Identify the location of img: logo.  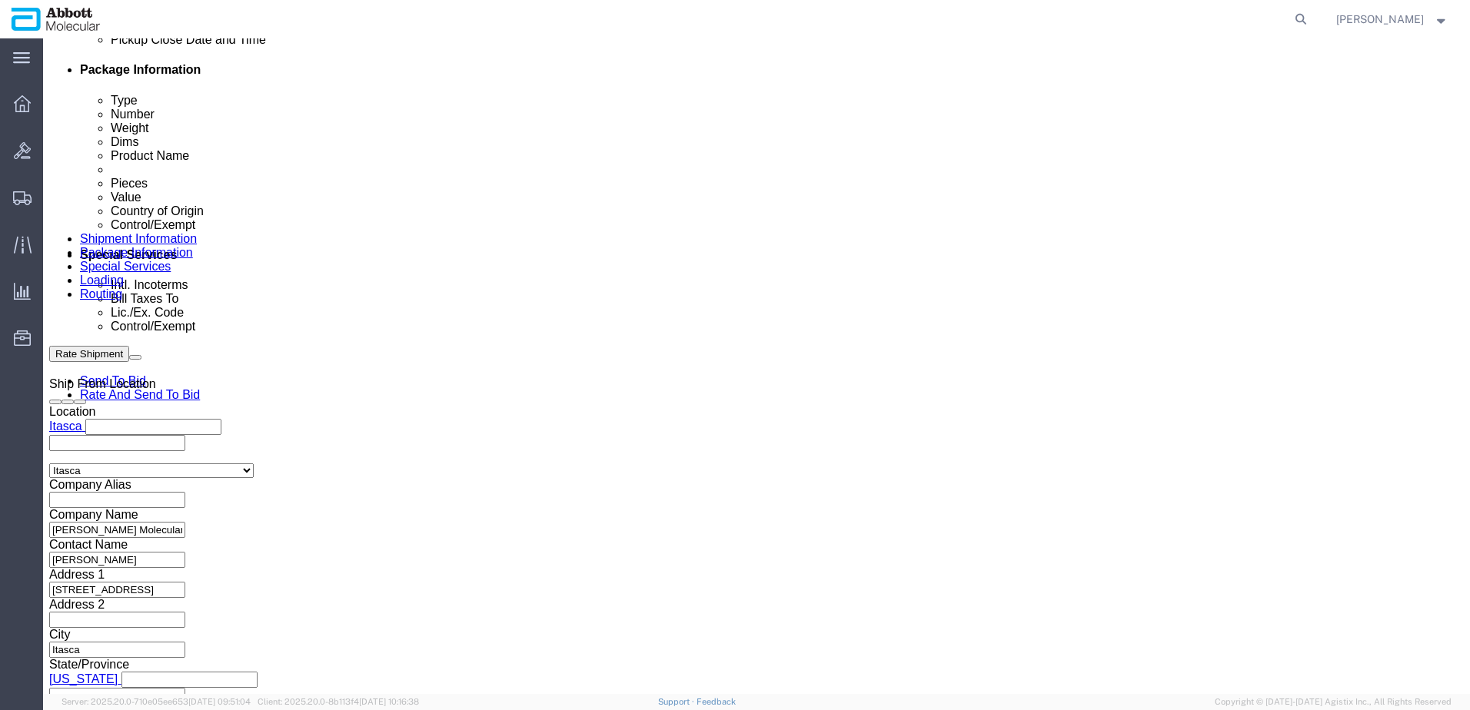
(55, 19).